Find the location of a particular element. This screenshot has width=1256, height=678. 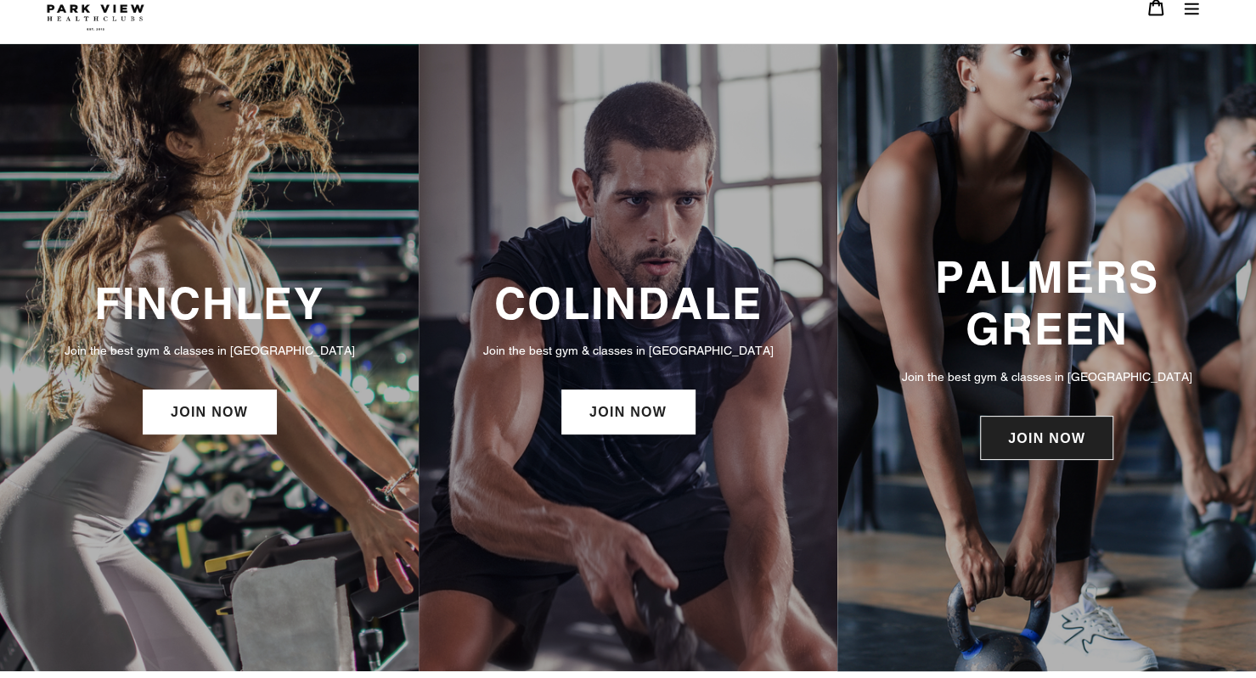

a: JOIN NOW: Colindale Membership is located at coordinates (627, 412).